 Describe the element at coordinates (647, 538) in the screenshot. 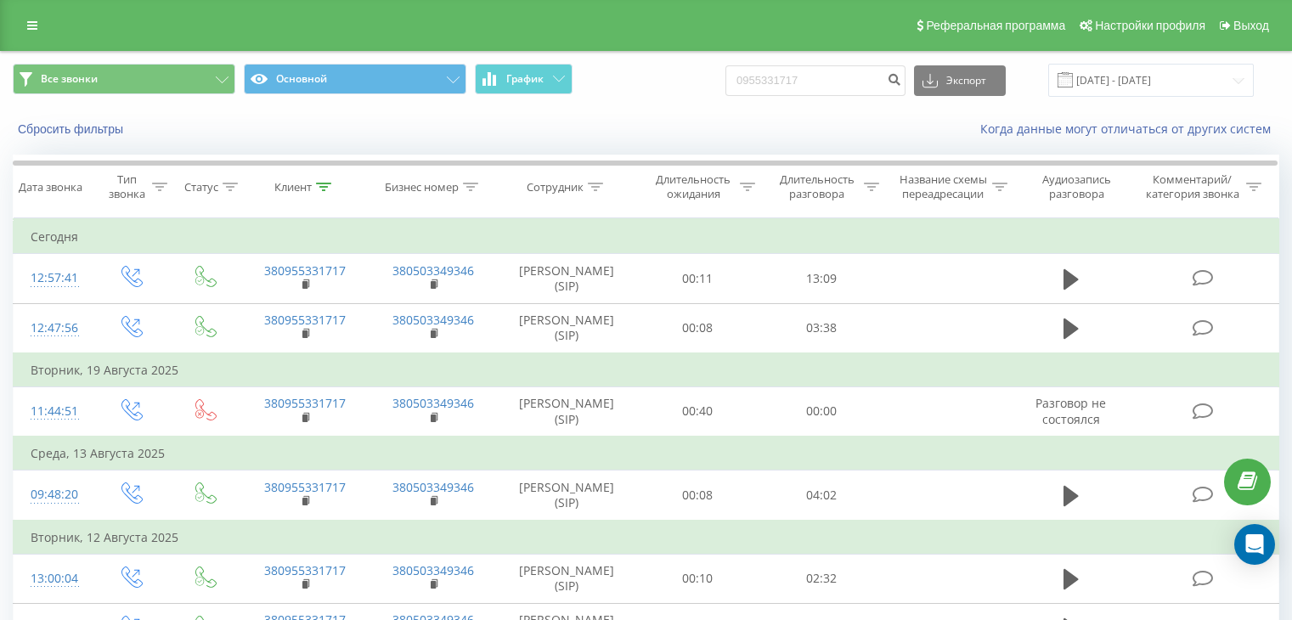

I see `td: Вторник, 12 Августа 2025` at that location.